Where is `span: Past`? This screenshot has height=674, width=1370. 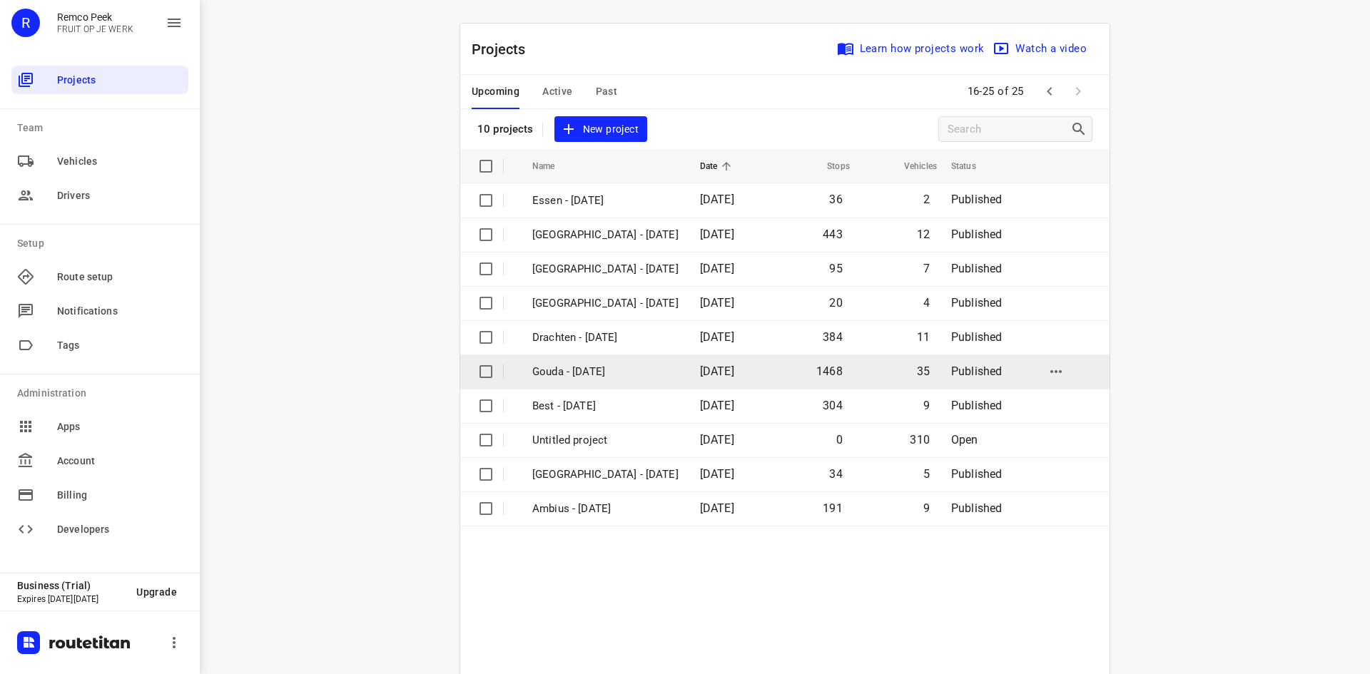 span: Past is located at coordinates (607, 91).